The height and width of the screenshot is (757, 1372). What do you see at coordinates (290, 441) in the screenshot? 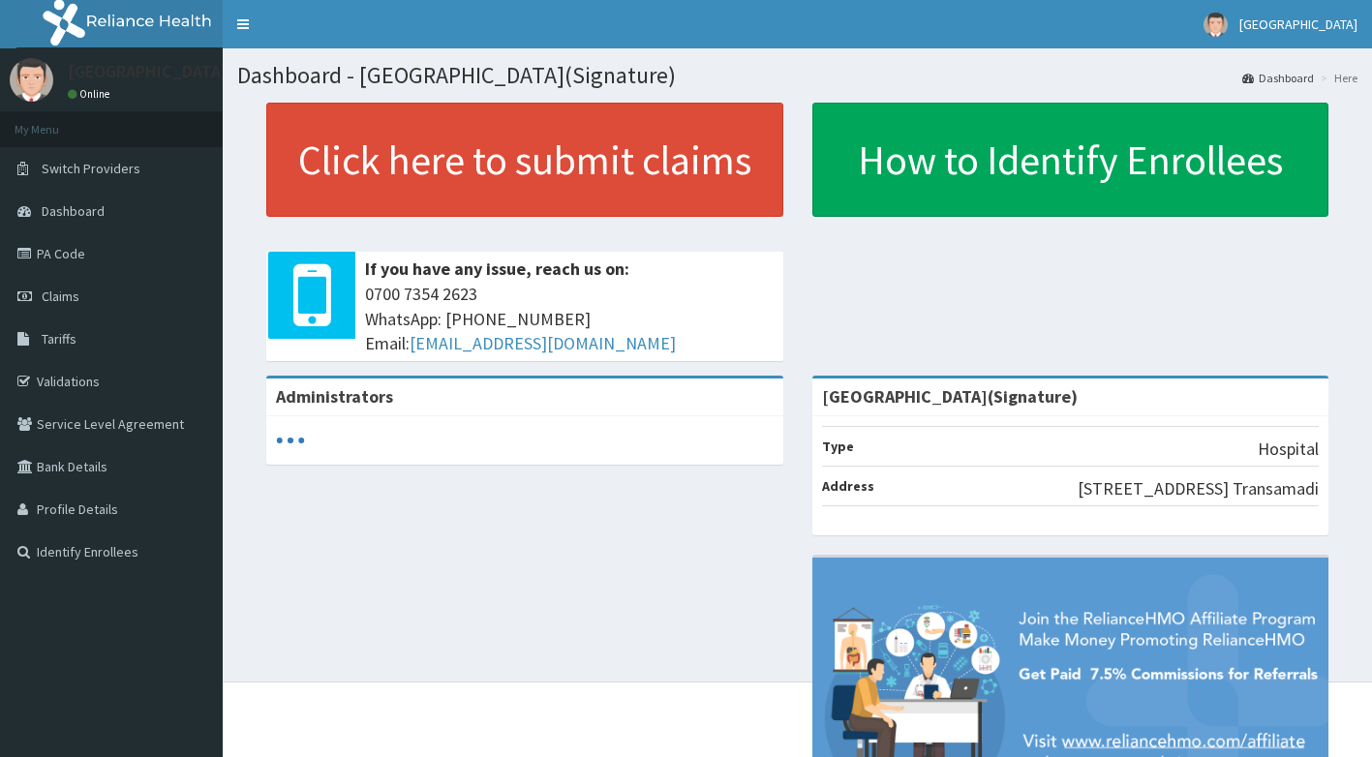
I see `svg: audio-loading` at bounding box center [290, 441].